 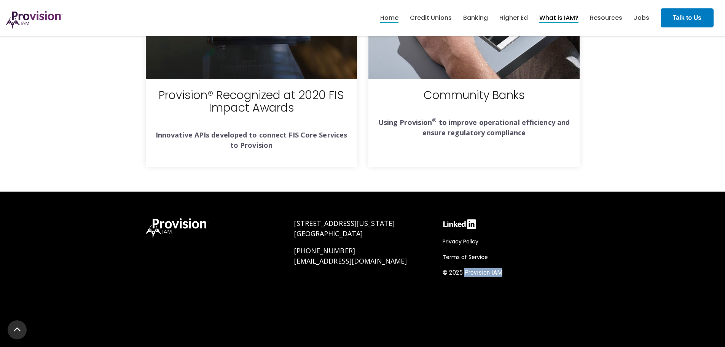 I want to click on img: ProvisionIAM-Logo-Purple, so click(x=34, y=20).